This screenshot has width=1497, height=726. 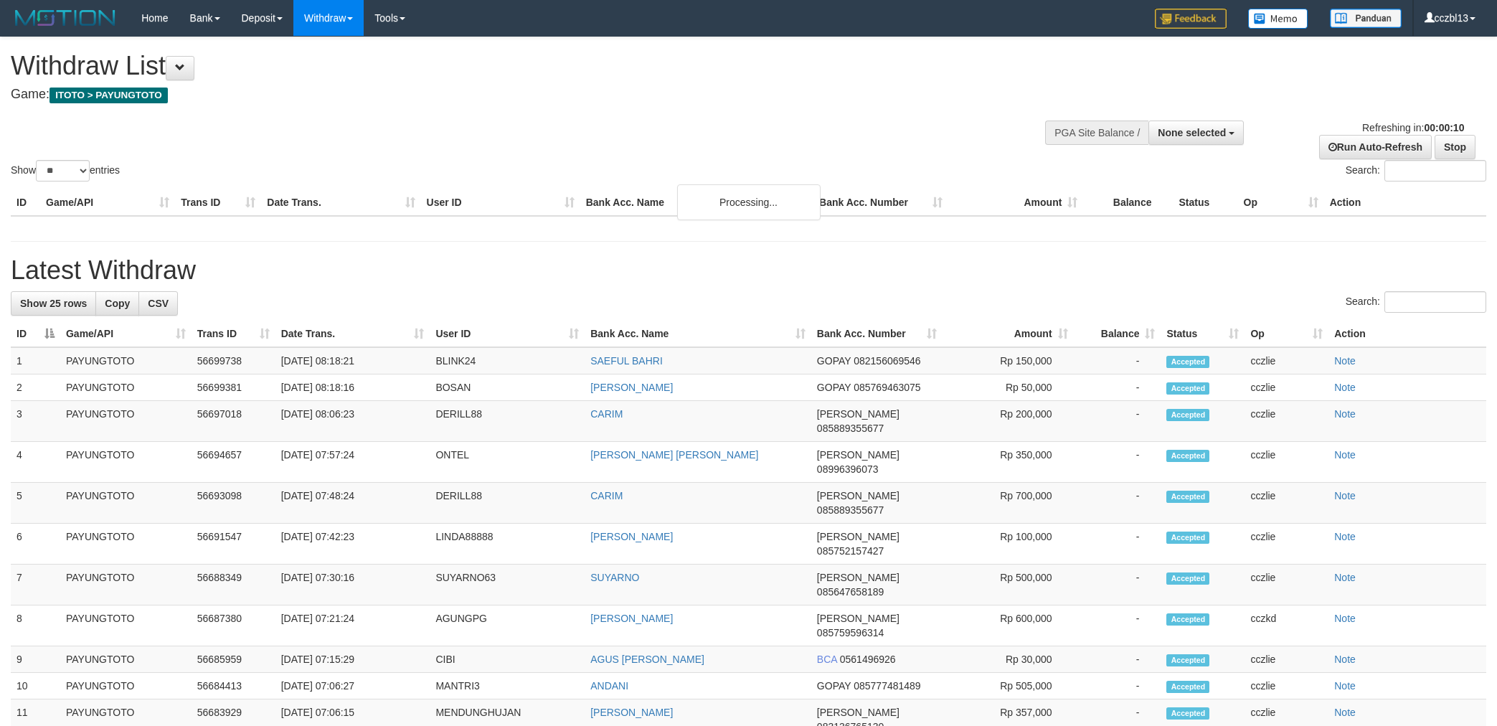 What do you see at coordinates (698, 334) in the screenshot?
I see `th: Bank Acc. Name: activate to sort column ascending` at bounding box center [698, 334].